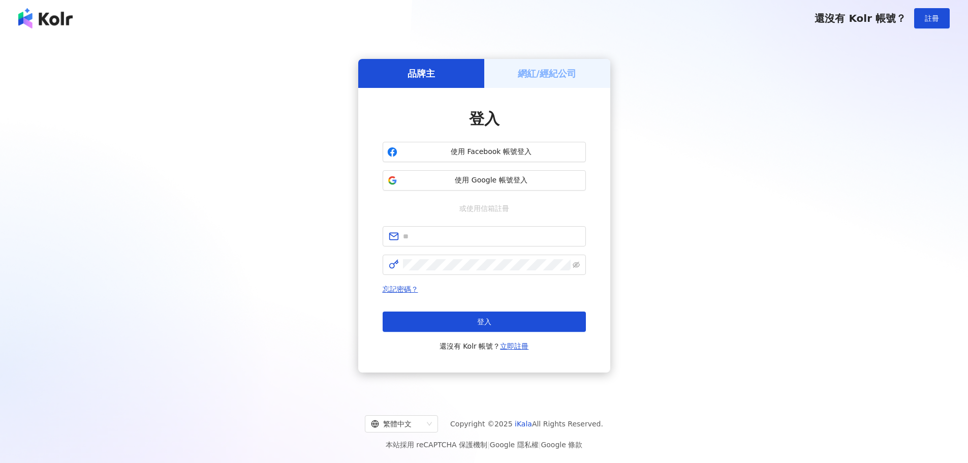 This screenshot has height=463, width=968. What do you see at coordinates (491, 152) in the screenshot?
I see `span: 使用 Facebook 帳號登入` at bounding box center [491, 152].